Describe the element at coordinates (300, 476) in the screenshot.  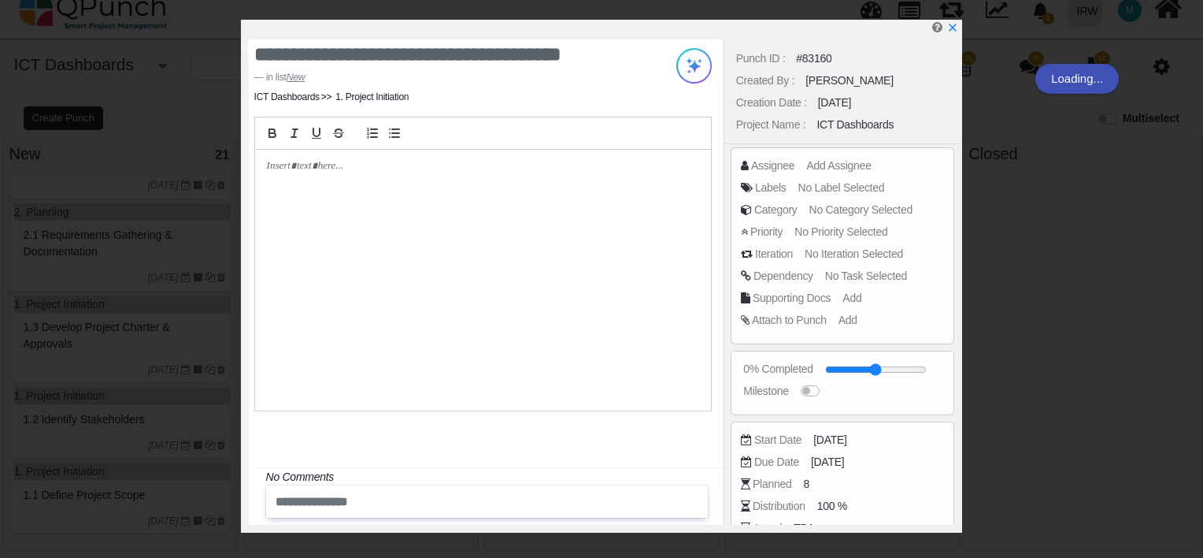
I see `i: No Comments` at that location.